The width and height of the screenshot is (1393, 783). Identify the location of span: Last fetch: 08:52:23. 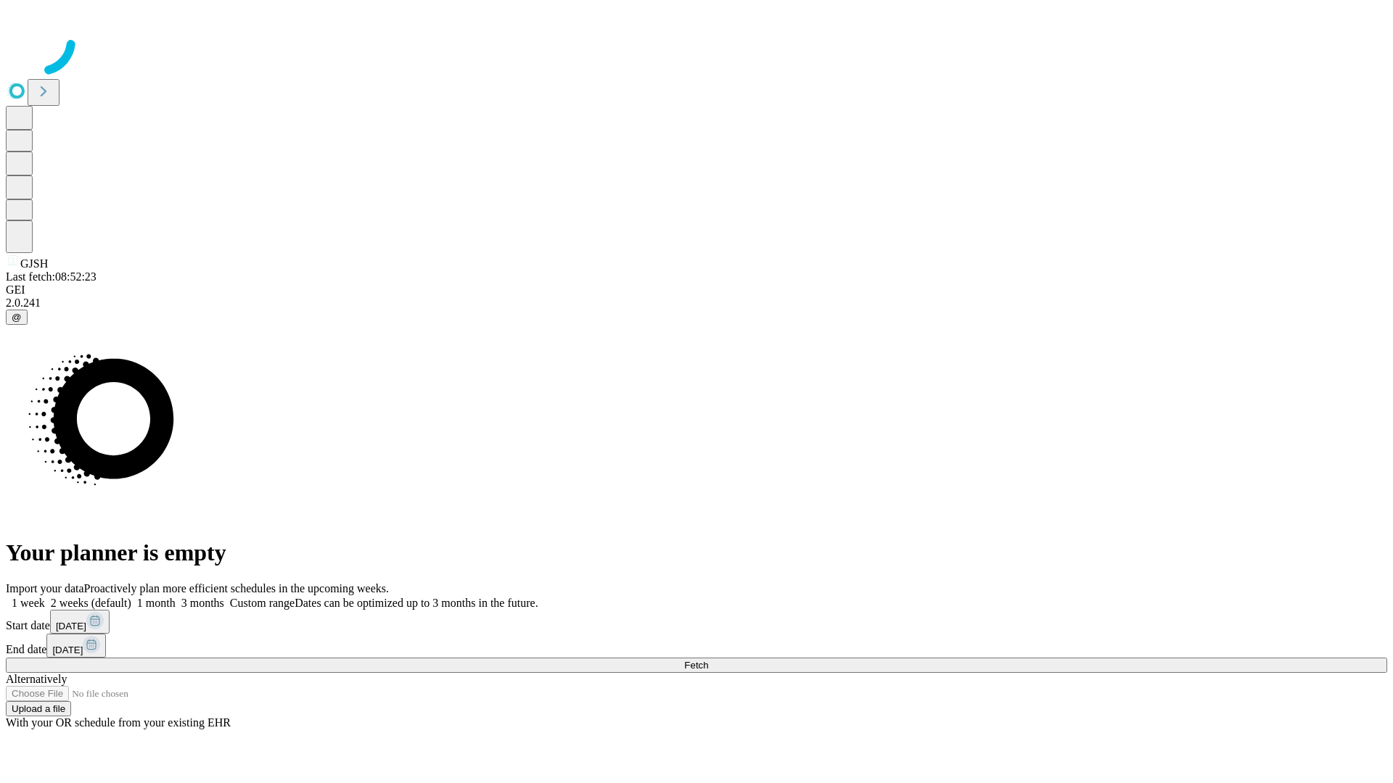
(51, 276).